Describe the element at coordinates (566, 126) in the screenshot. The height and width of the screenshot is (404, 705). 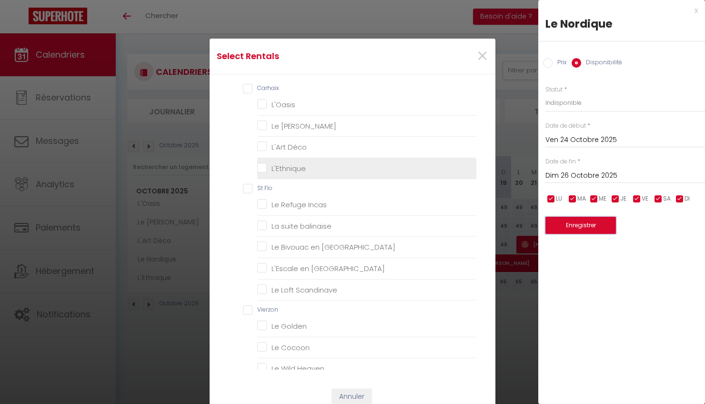
I see `label: Date de début` at that location.